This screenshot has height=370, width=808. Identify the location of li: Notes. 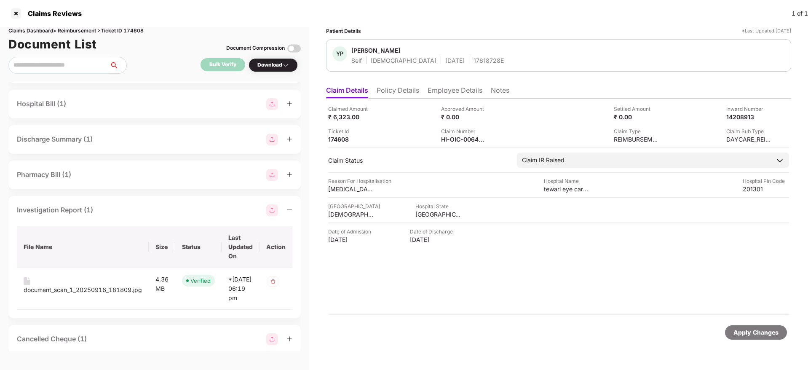
(500, 92).